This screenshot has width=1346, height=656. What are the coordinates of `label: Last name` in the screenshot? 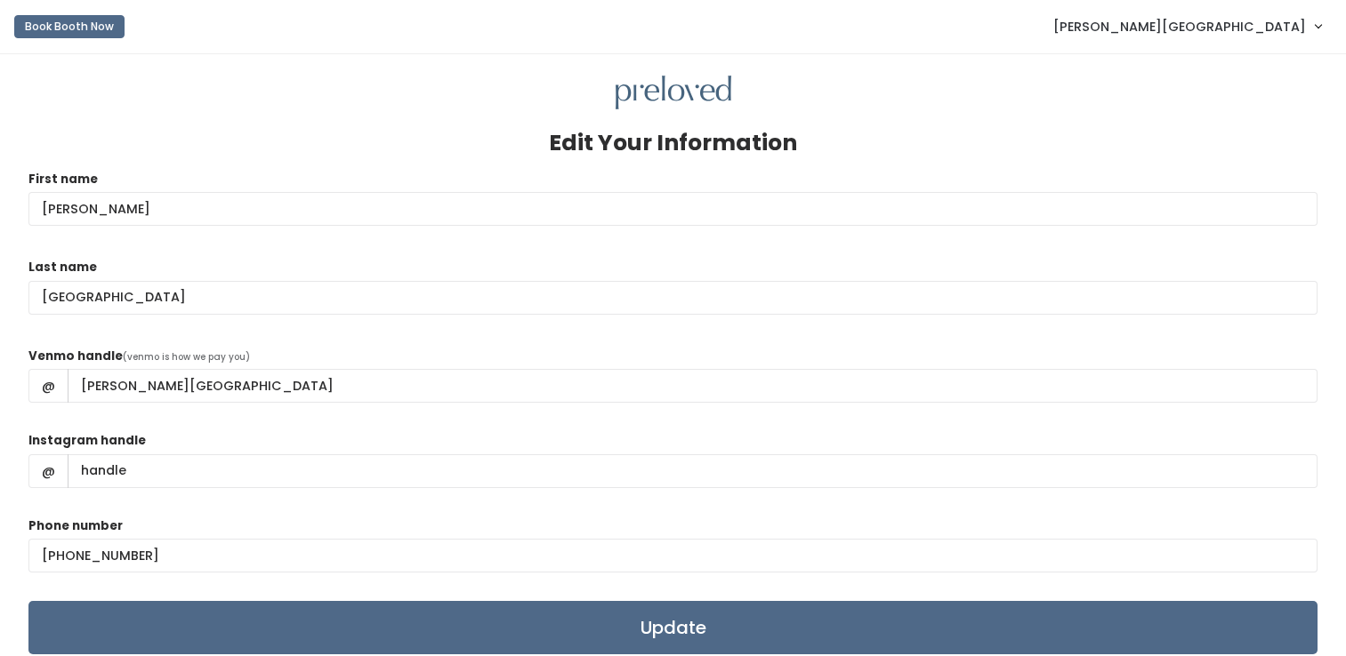 It's located at (62, 268).